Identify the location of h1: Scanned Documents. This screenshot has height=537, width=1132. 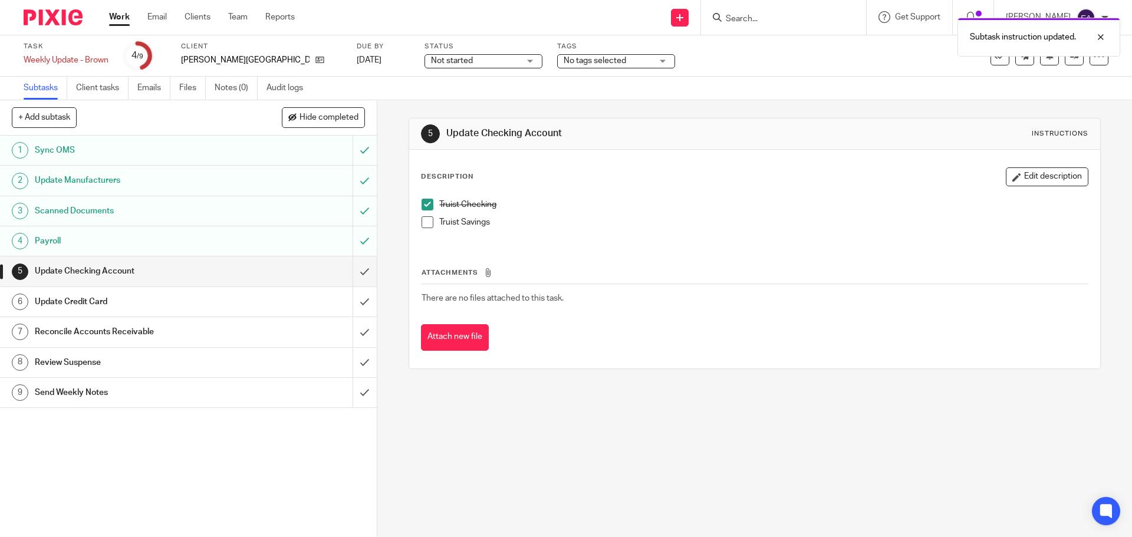
(137, 211).